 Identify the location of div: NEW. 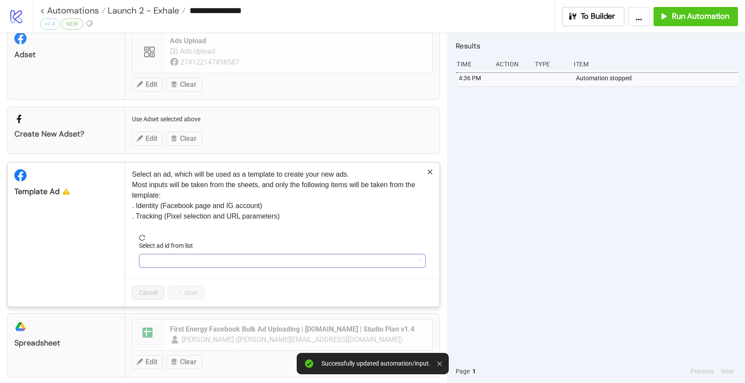
(72, 24).